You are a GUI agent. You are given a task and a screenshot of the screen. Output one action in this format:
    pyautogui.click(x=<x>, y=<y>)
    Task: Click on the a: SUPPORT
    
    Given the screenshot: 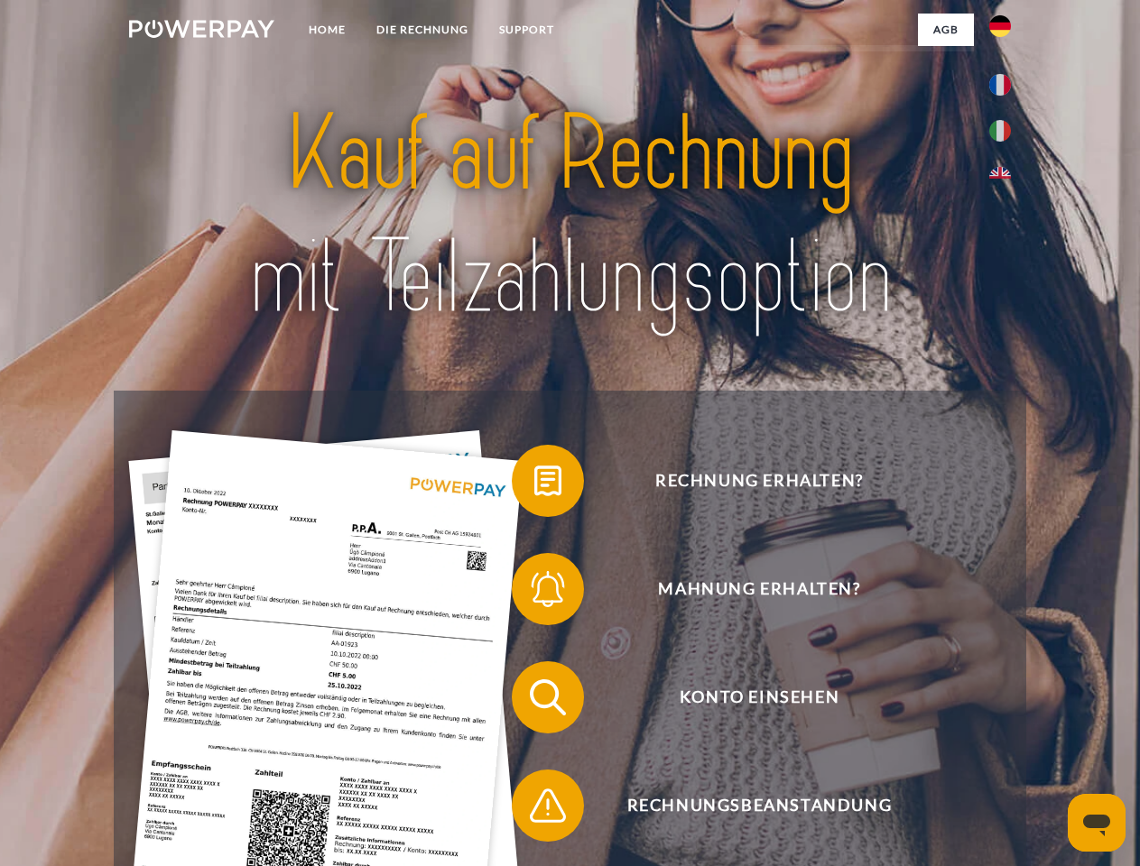 What is the action you would take?
    pyautogui.click(x=526, y=30)
    